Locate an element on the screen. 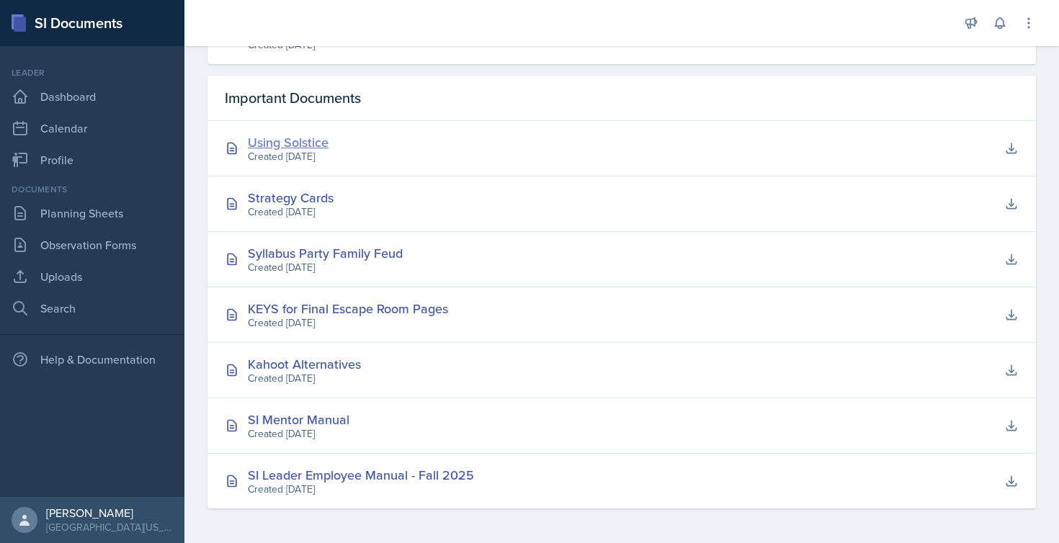 This screenshot has width=1059, height=543. a: Profile is located at coordinates (92, 160).